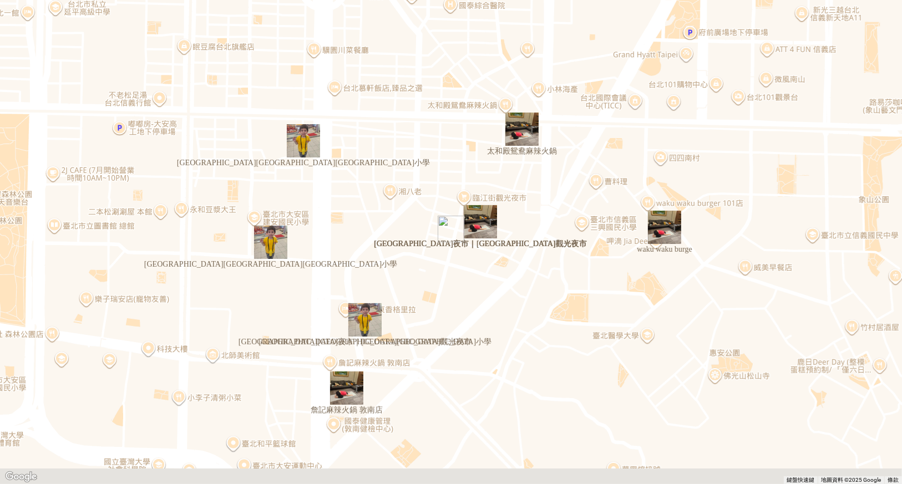 The height and width of the screenshot is (484, 902). Describe the element at coordinates (21, 477) in the screenshot. I see `img: Google` at that location.